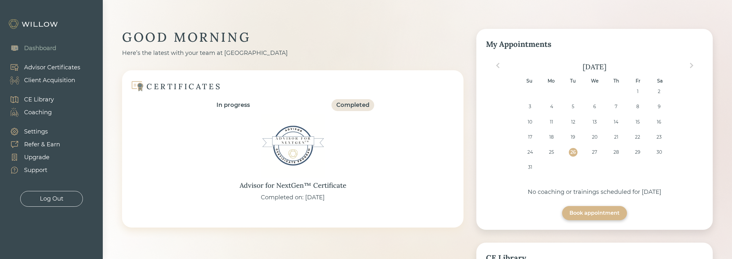 Image resolution: width=732 pixels, height=259 pixels. I want to click on div: Choose Monday, August 4th, 2025, so click(551, 107).